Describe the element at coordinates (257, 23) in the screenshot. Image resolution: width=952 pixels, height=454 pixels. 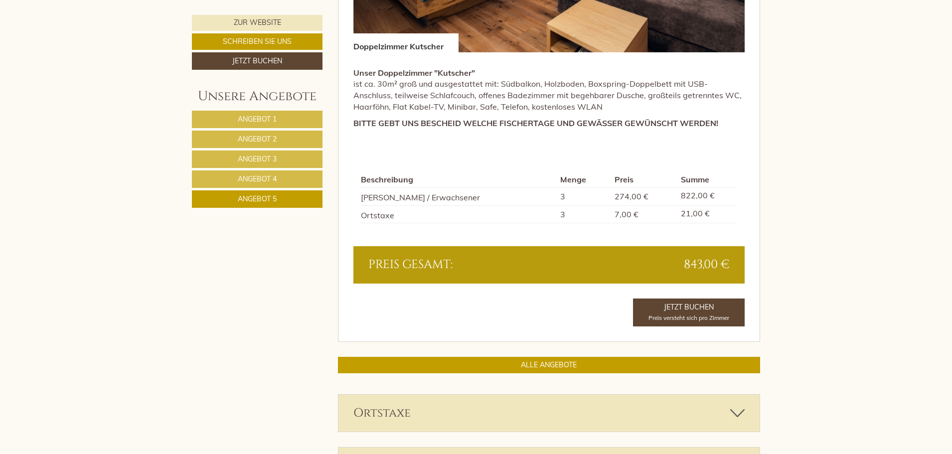
I see `a: Zur Website` at that location.